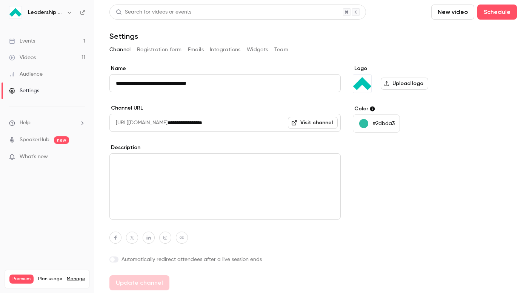  What do you see at coordinates (25, 123) in the screenshot?
I see `span: Help` at bounding box center [25, 123].